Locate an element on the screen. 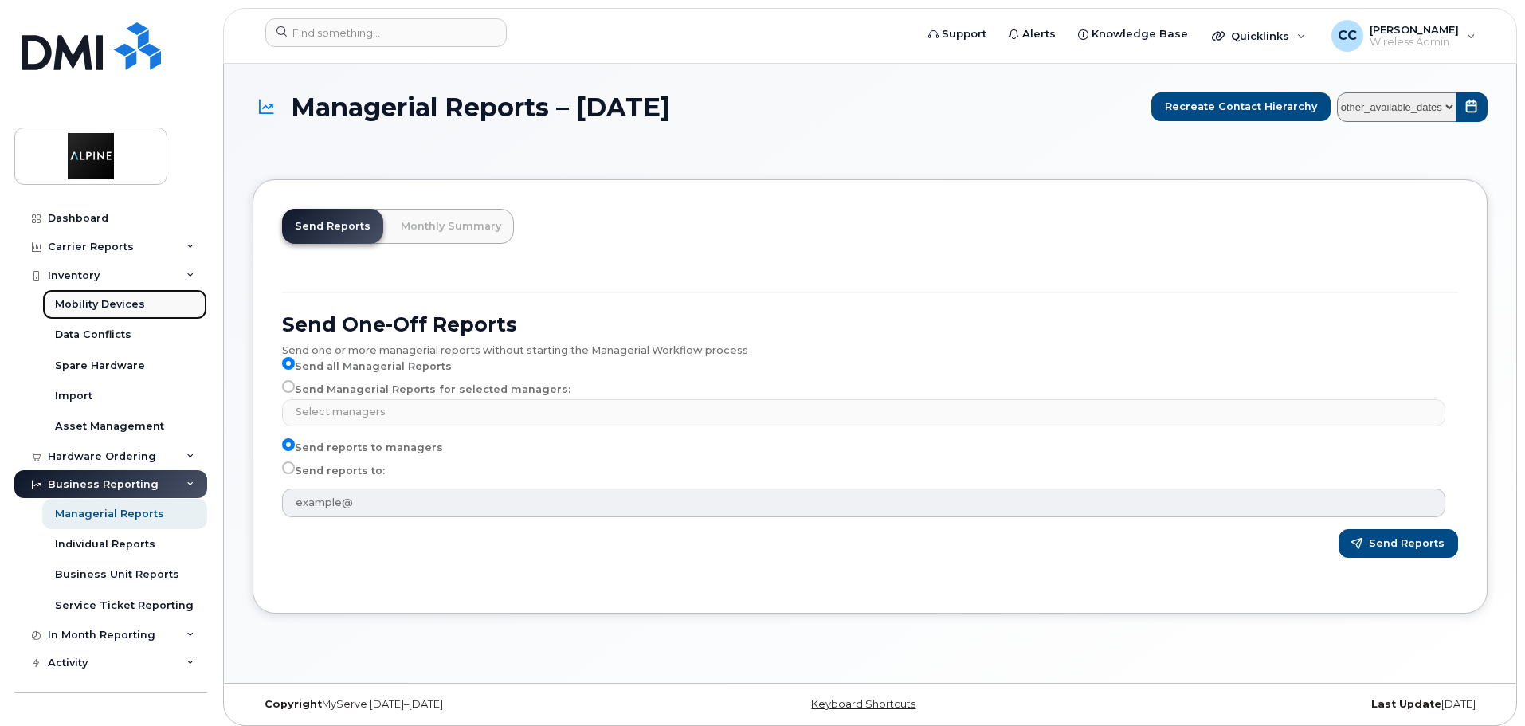 This screenshot has height=726, width=1525. label: Send Managerial Reports for selected managers: is located at coordinates (426, 390).